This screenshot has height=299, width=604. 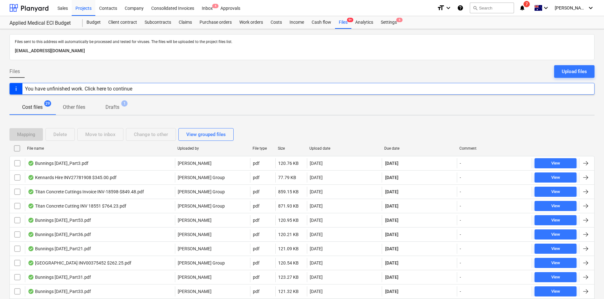 What do you see at coordinates (215, 6) in the screenshot?
I see `span: 4` at bounding box center [215, 6].